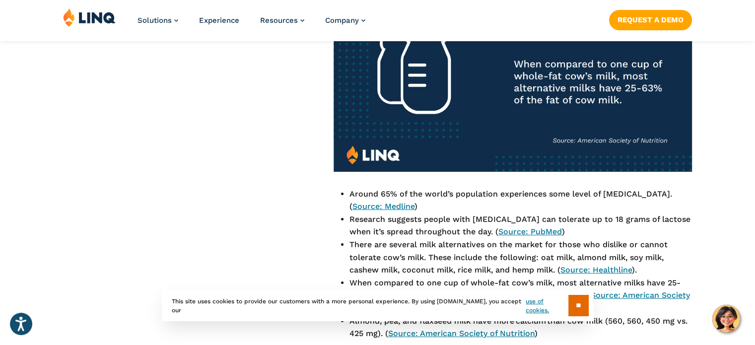  Describe the element at coordinates (520, 301) in the screenshot. I see `a: Source: American Society of Nutrition` at that location.